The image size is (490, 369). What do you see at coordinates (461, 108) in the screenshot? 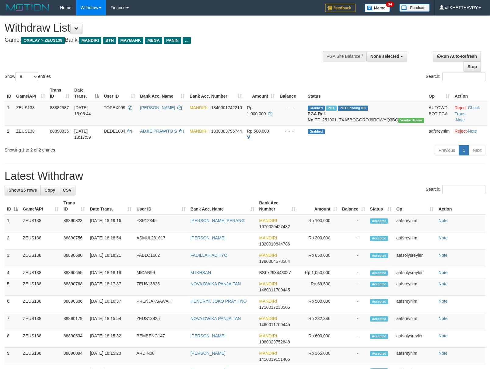
I see `a: Reject` at bounding box center [461, 108].